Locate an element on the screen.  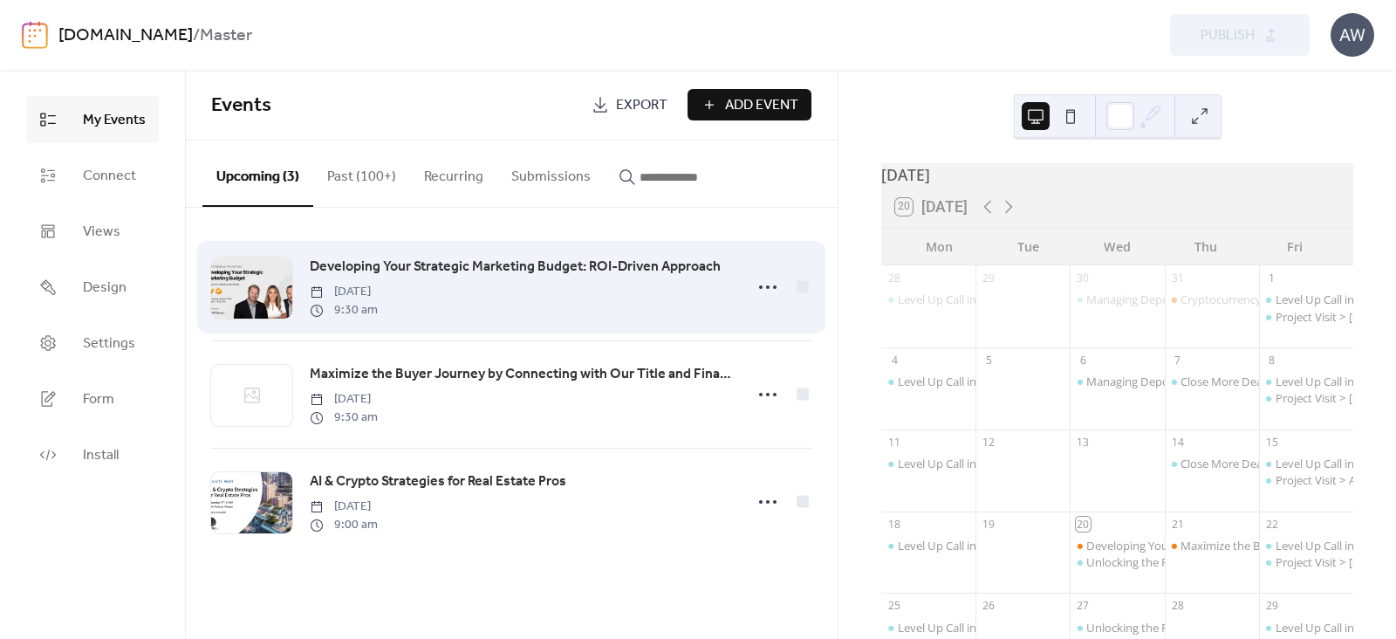
div: 4 is located at coordinates (895, 360).